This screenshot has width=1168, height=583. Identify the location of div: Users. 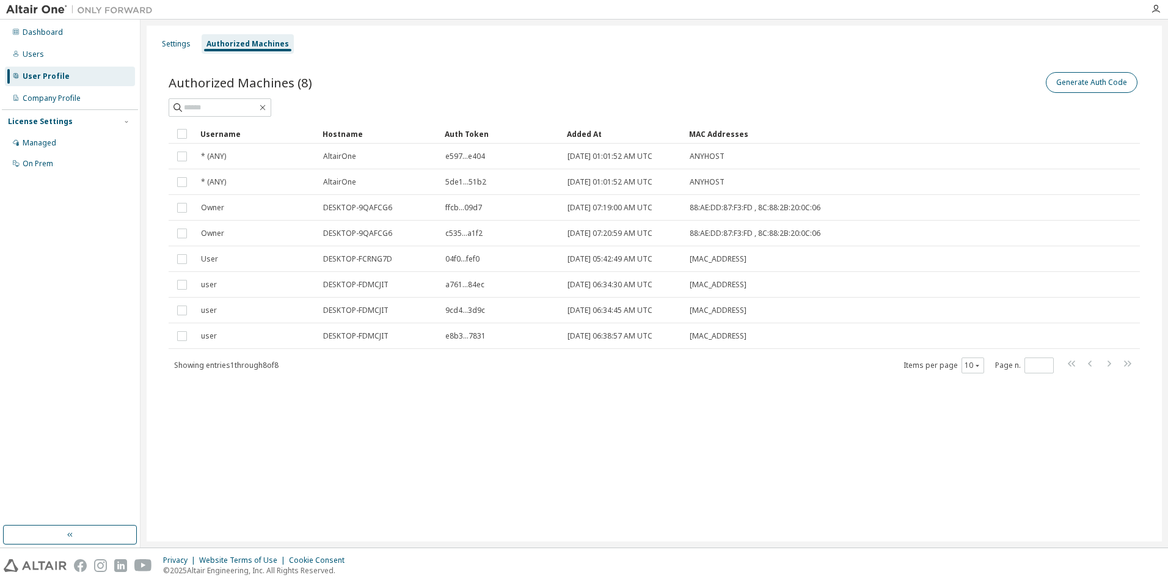
(33, 54).